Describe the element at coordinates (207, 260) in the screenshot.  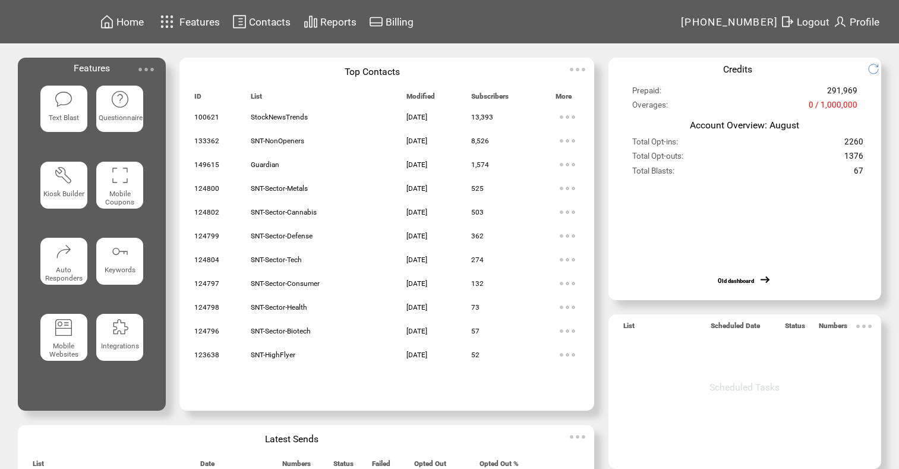
I see `span: 124804` at that location.